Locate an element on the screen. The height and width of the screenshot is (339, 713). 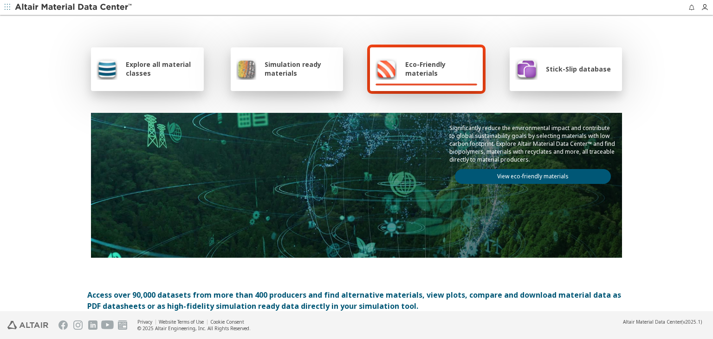
span: Simulation ready materials is located at coordinates (301, 69).